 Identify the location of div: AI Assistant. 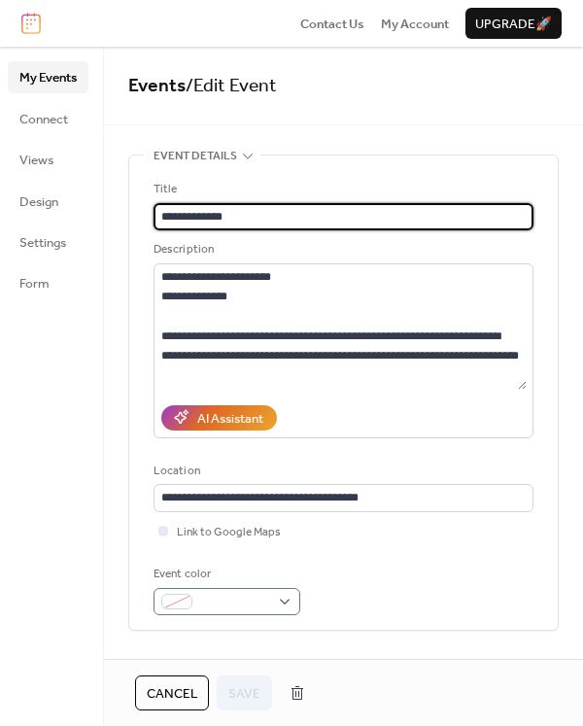
(230, 419).